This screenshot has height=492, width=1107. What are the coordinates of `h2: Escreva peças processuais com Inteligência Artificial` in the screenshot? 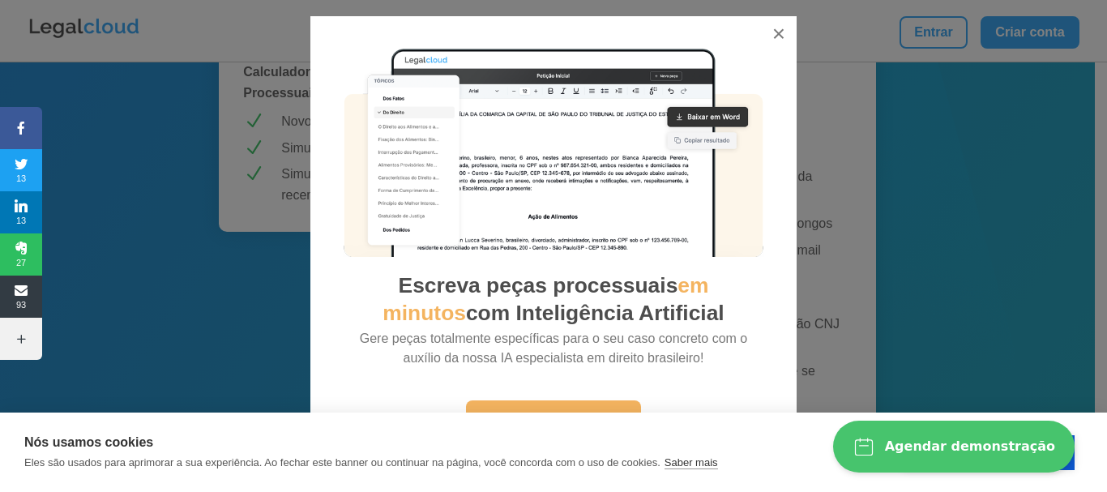 It's located at (553, 303).